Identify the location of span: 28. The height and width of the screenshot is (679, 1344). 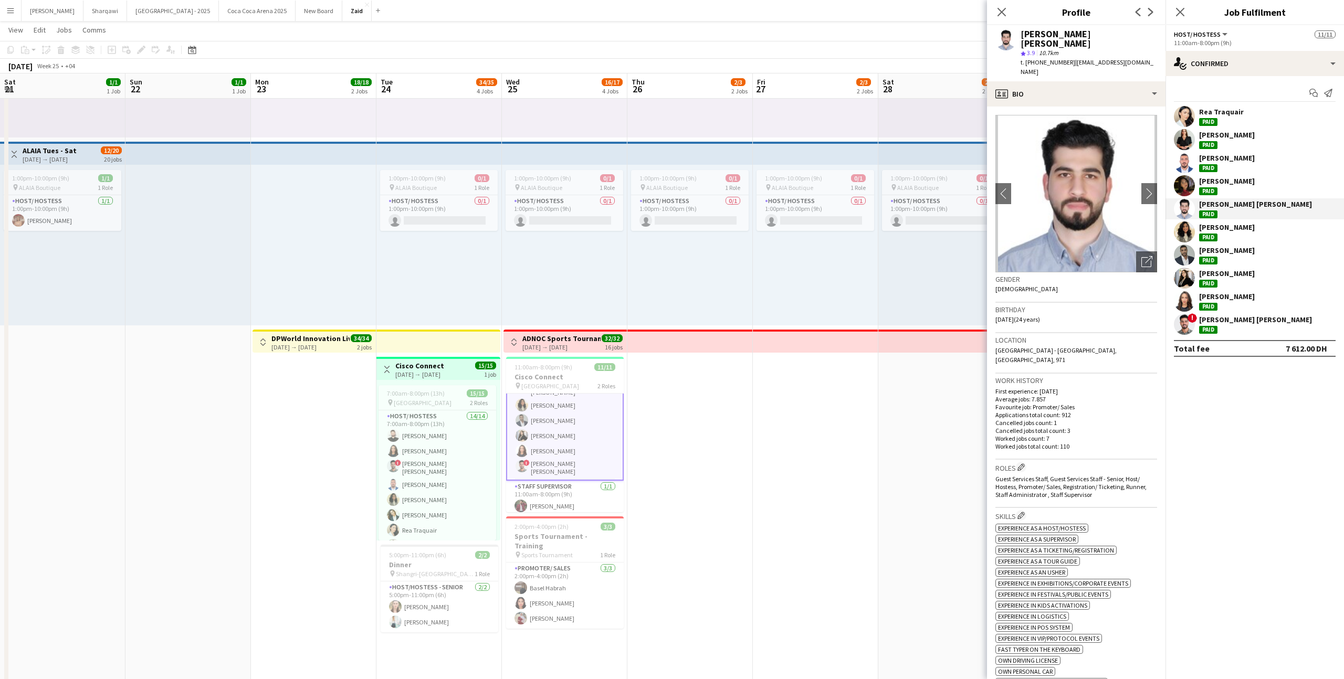
(887, 89).